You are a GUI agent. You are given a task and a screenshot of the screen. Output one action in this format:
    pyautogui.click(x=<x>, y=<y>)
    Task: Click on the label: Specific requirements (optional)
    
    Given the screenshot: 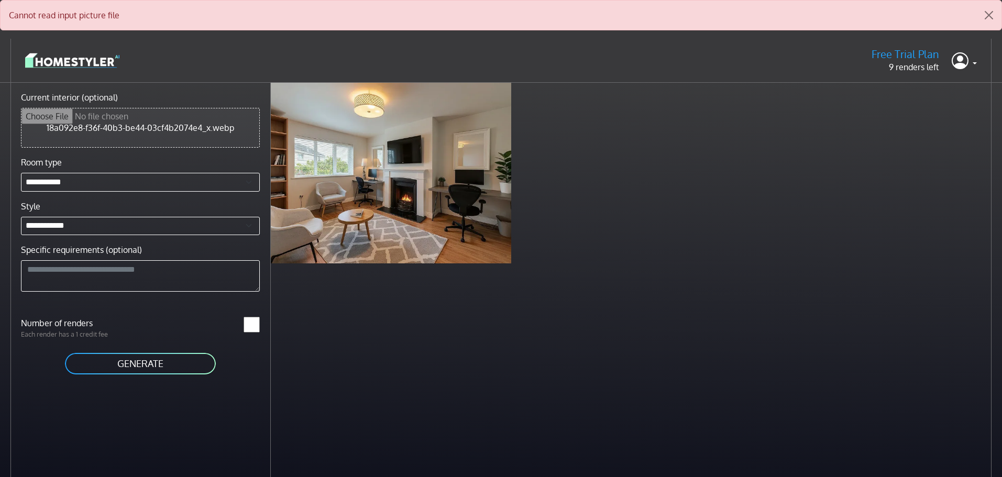 What is the action you would take?
    pyautogui.click(x=81, y=250)
    